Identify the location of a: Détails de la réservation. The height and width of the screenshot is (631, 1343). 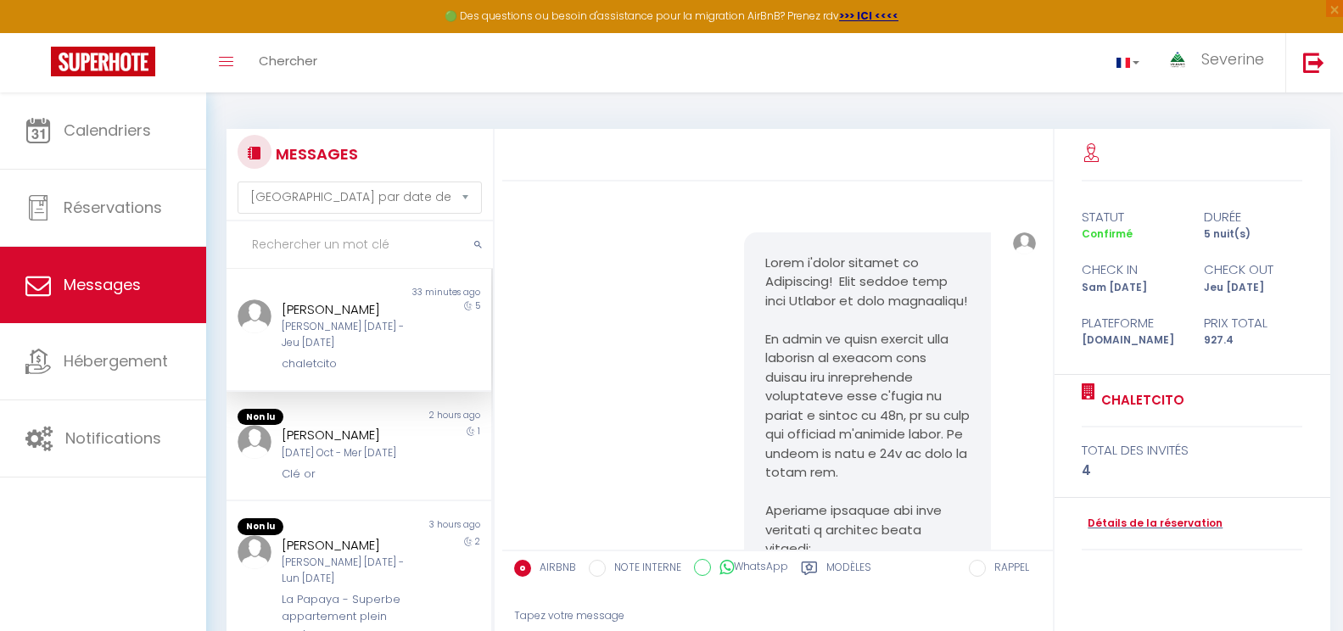
(1152, 524).